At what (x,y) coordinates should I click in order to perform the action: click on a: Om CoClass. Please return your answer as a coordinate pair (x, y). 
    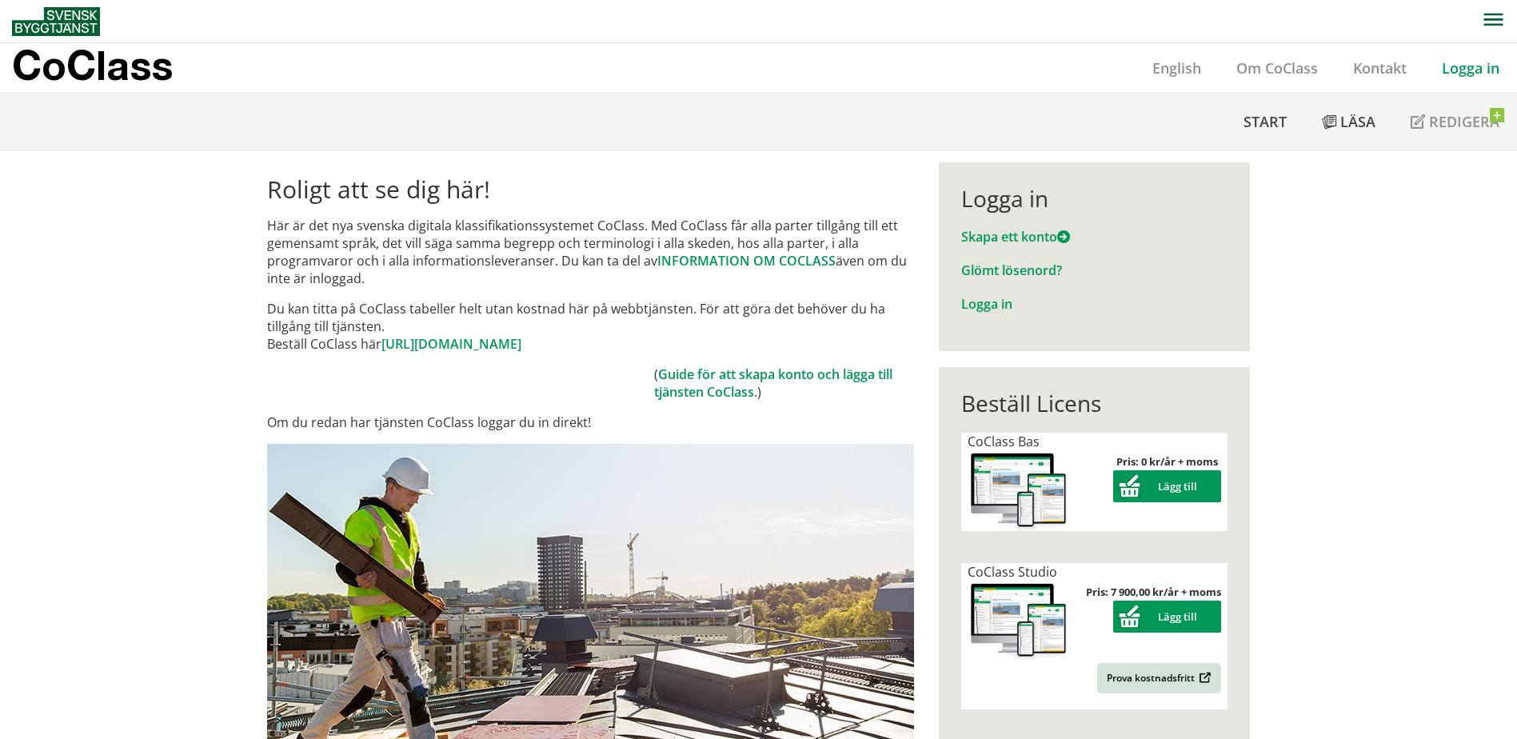
    Looking at the image, I should click on (1277, 68).